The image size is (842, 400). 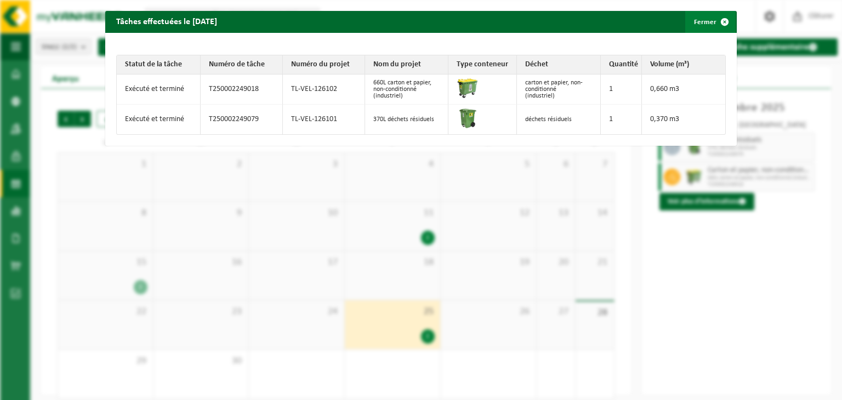 I want to click on td: carton et papier, non-conditionné (industriel), so click(x=558, y=89).